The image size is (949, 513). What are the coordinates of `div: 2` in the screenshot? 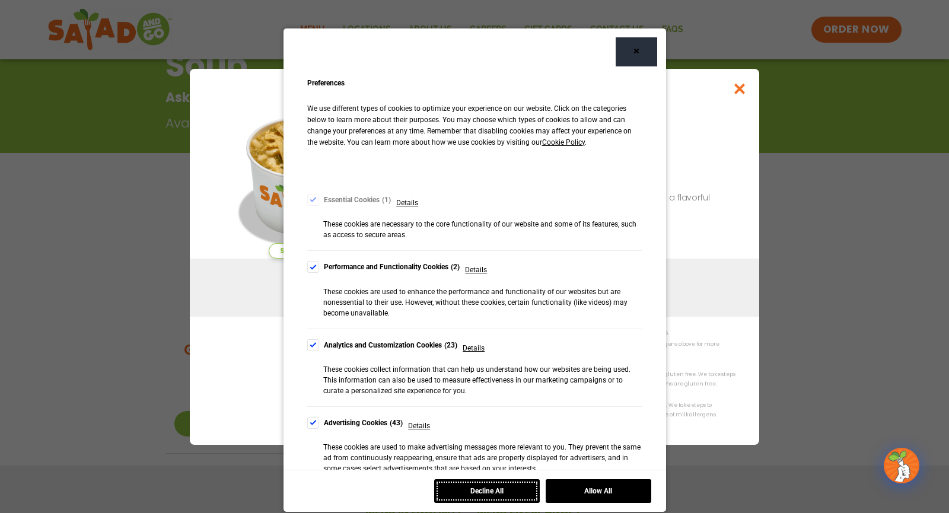 It's located at (455, 267).